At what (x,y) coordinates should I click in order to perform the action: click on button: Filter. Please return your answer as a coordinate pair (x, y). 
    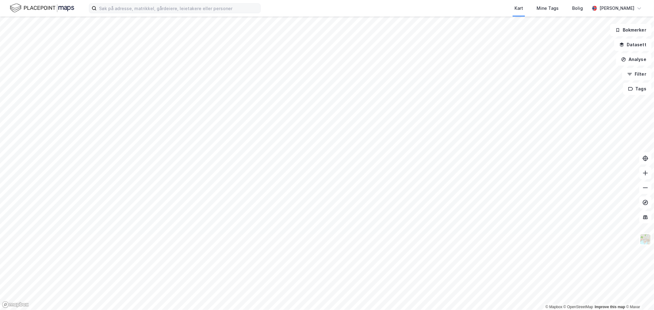
    Looking at the image, I should click on (636, 74).